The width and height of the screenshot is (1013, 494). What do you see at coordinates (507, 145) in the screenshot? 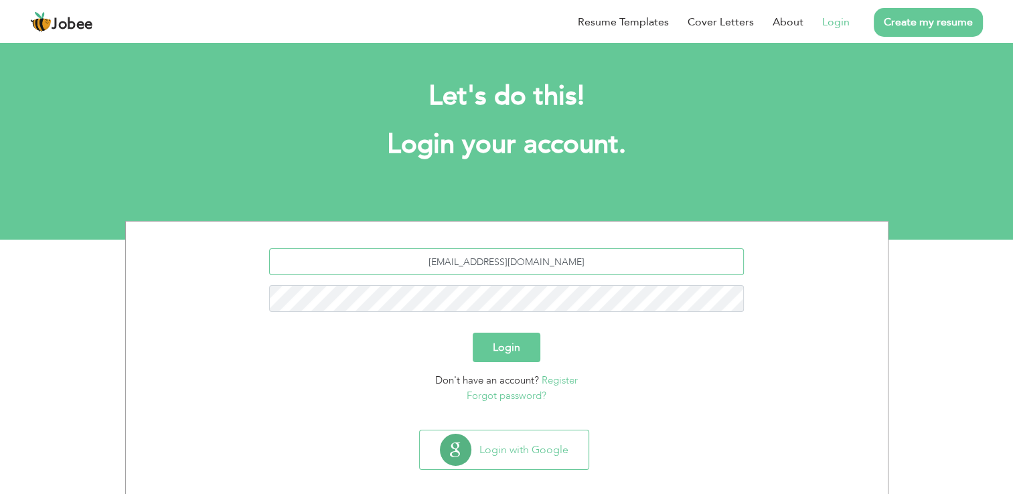
I see `h1: Login your account.` at bounding box center [507, 145].